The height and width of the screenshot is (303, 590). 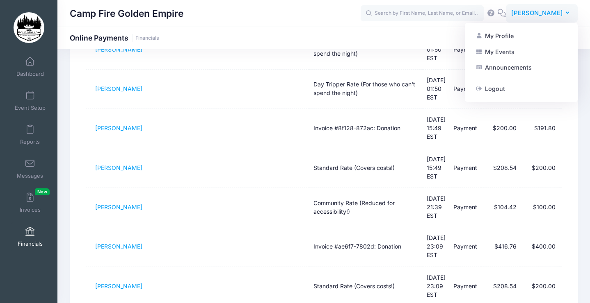 I want to click on a: Reports, so click(x=30, y=135).